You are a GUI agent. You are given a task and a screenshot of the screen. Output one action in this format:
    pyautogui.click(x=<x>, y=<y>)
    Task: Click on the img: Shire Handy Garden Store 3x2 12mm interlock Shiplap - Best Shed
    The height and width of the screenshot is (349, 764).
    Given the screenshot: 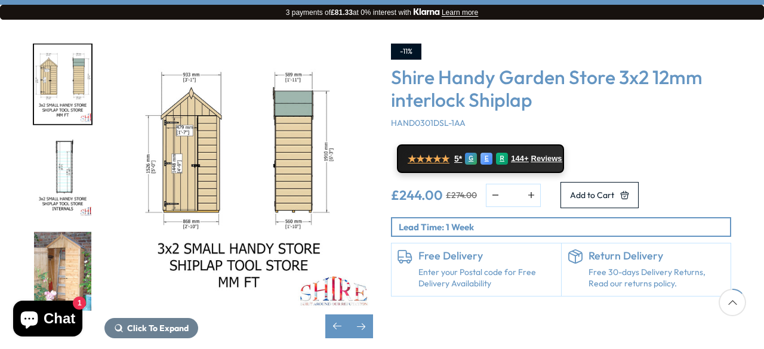 What is the action you would take?
    pyautogui.click(x=239, y=178)
    